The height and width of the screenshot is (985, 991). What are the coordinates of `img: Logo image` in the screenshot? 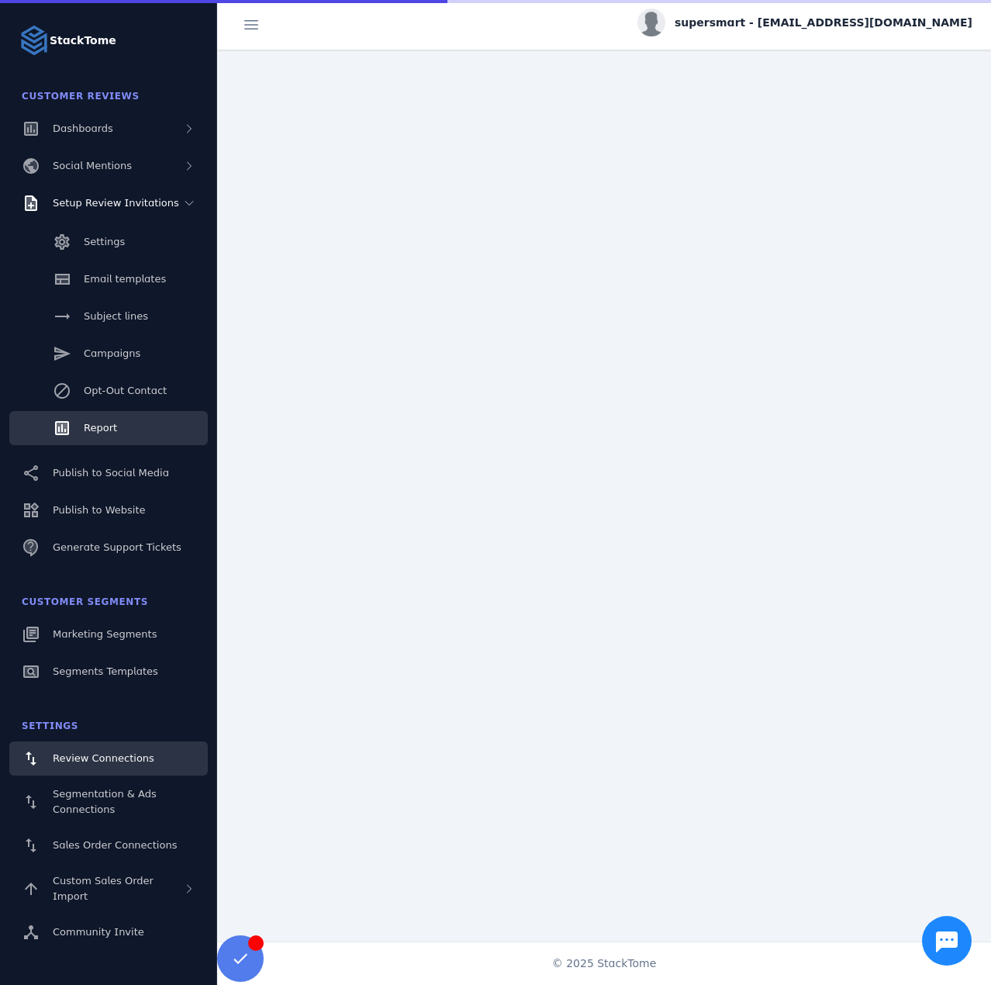 It's located at (34, 40).